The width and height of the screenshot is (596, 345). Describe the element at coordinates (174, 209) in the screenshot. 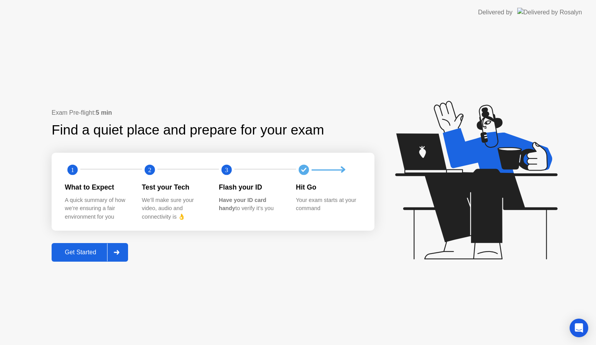

I see `div: We’ll make sure your video, audio and connectivity is 👌` at that location.